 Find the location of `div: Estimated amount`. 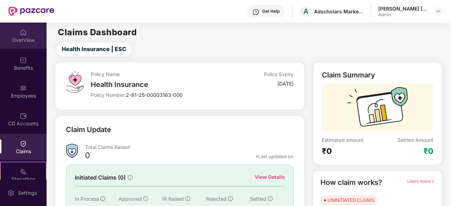

div: Estimated amount is located at coordinates (350, 140).